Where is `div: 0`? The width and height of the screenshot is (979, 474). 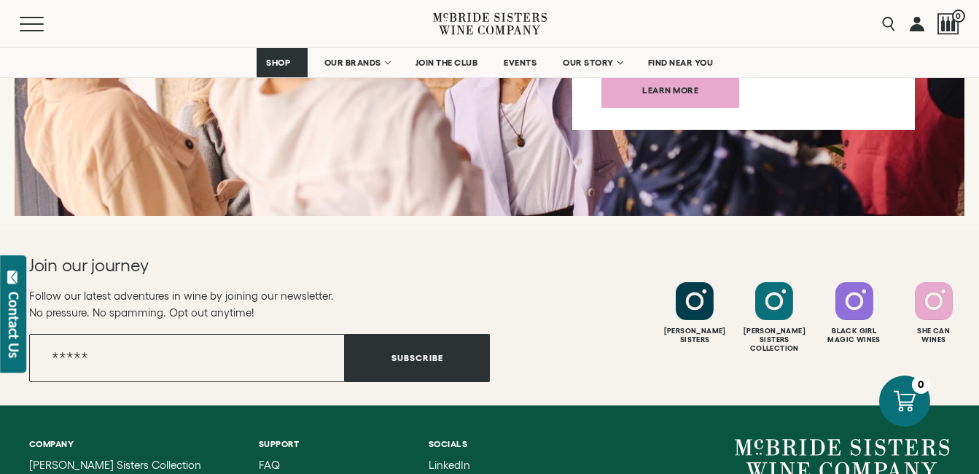 div: 0 is located at coordinates (920, 384).